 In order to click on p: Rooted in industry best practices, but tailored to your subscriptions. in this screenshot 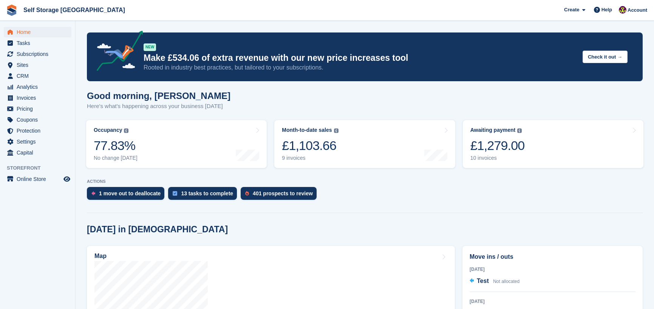, I will do `click(360, 68)`.